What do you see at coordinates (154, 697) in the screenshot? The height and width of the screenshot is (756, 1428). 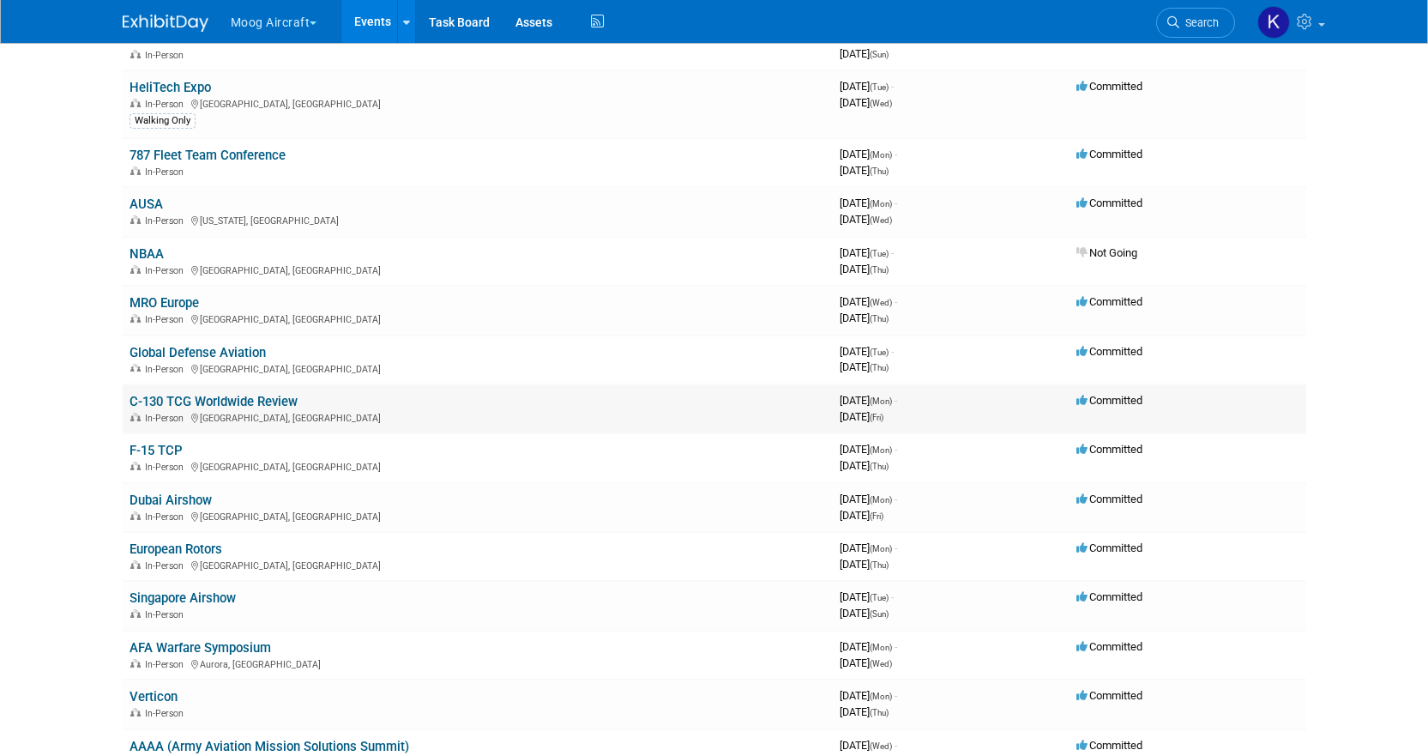 I see `a: Verticon` at bounding box center [154, 697].